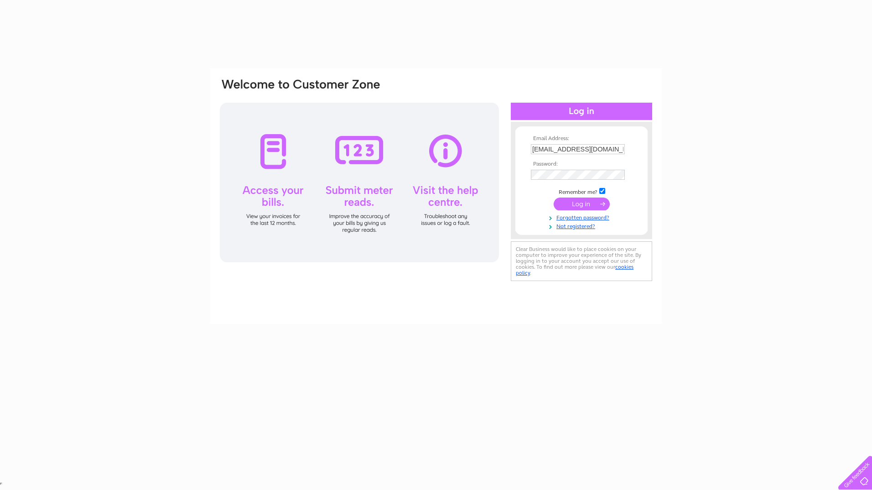 This screenshot has height=490, width=872. Describe the element at coordinates (582, 191) in the screenshot. I see `td: Remember me?` at that location.